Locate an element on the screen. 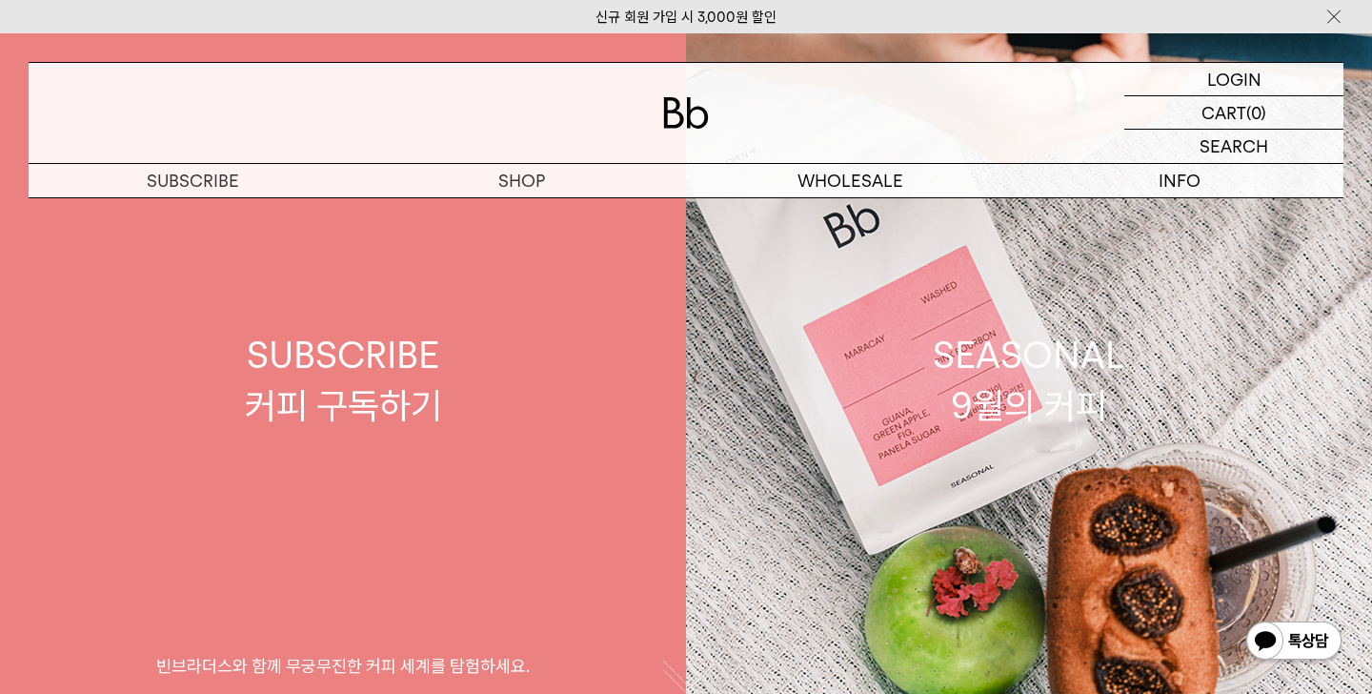 This screenshot has height=694, width=1372. div: SEASONAL 9월의 커피 is located at coordinates (1029, 380).